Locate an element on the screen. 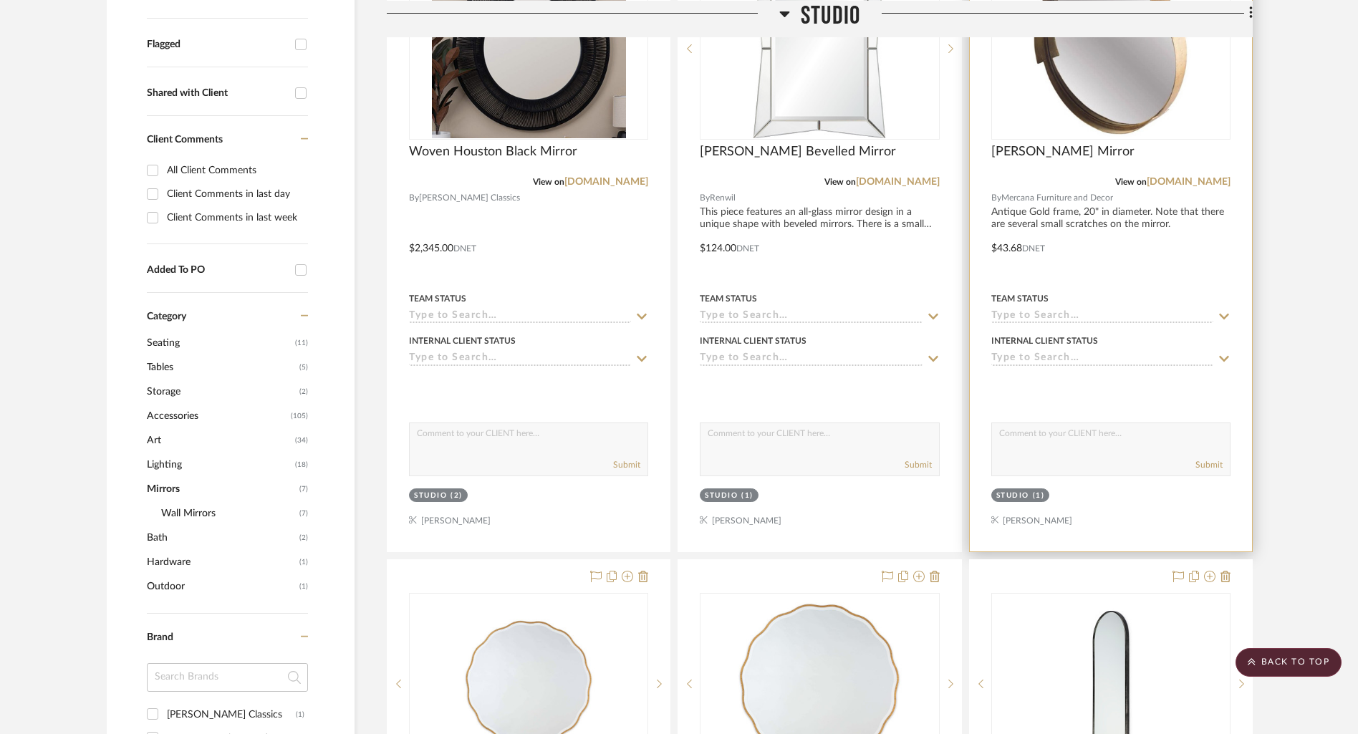 Image resolution: width=1358 pixels, height=734 pixels. span: Woven Houston Black Mirror is located at coordinates (493, 152).